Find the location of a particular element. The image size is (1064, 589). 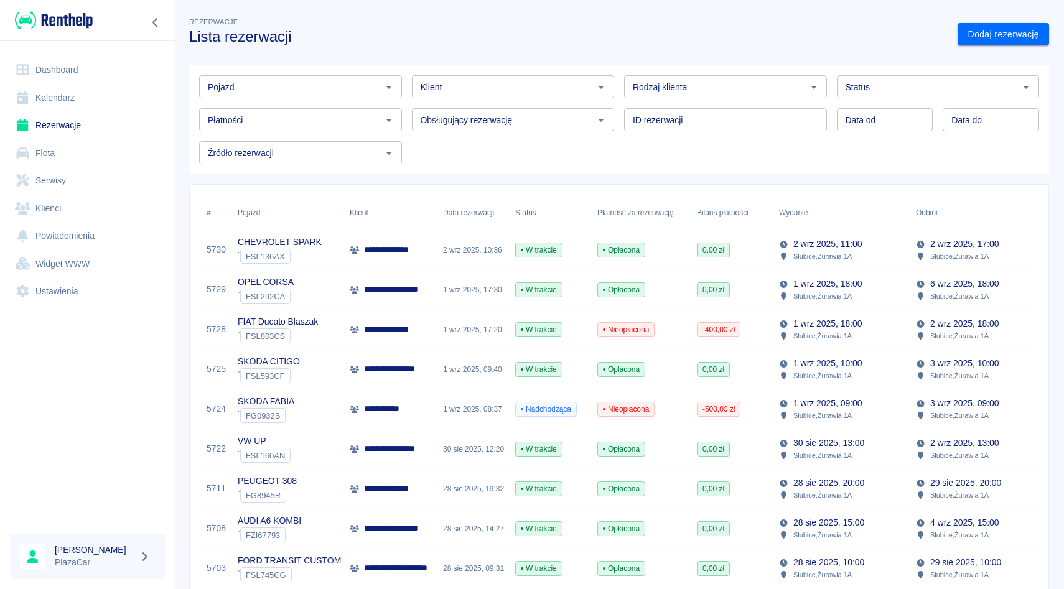

span: FSL593CF is located at coordinates (265, 376).